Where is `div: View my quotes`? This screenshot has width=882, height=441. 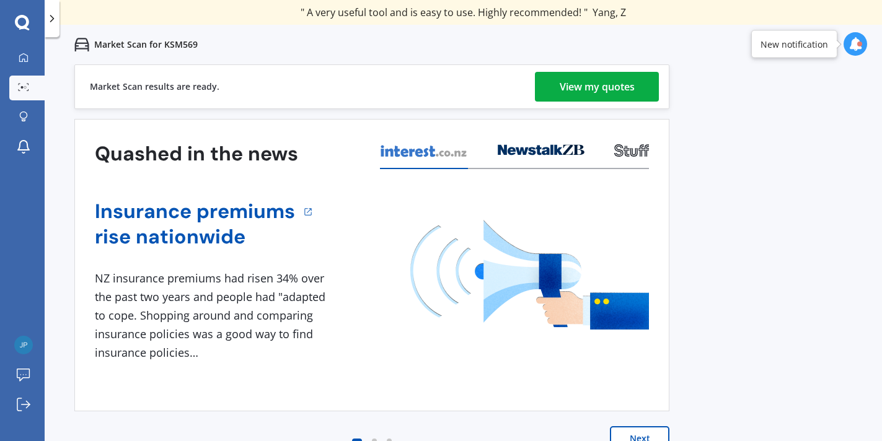
div: View my quotes is located at coordinates (597, 87).